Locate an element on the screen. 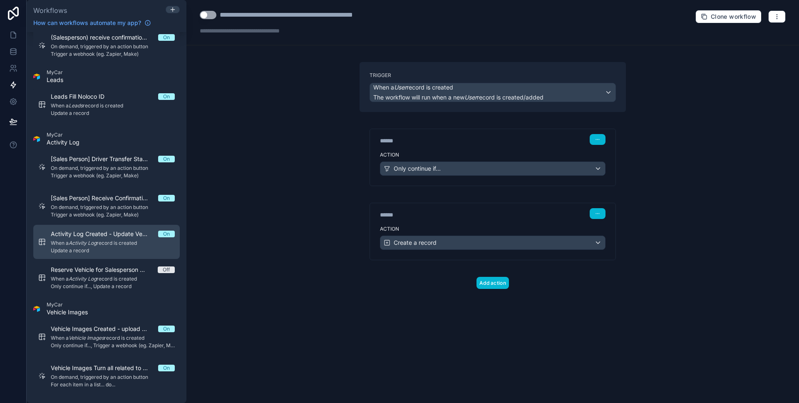 This screenshot has width=799, height=403. label: Trigger is located at coordinates (492, 75).